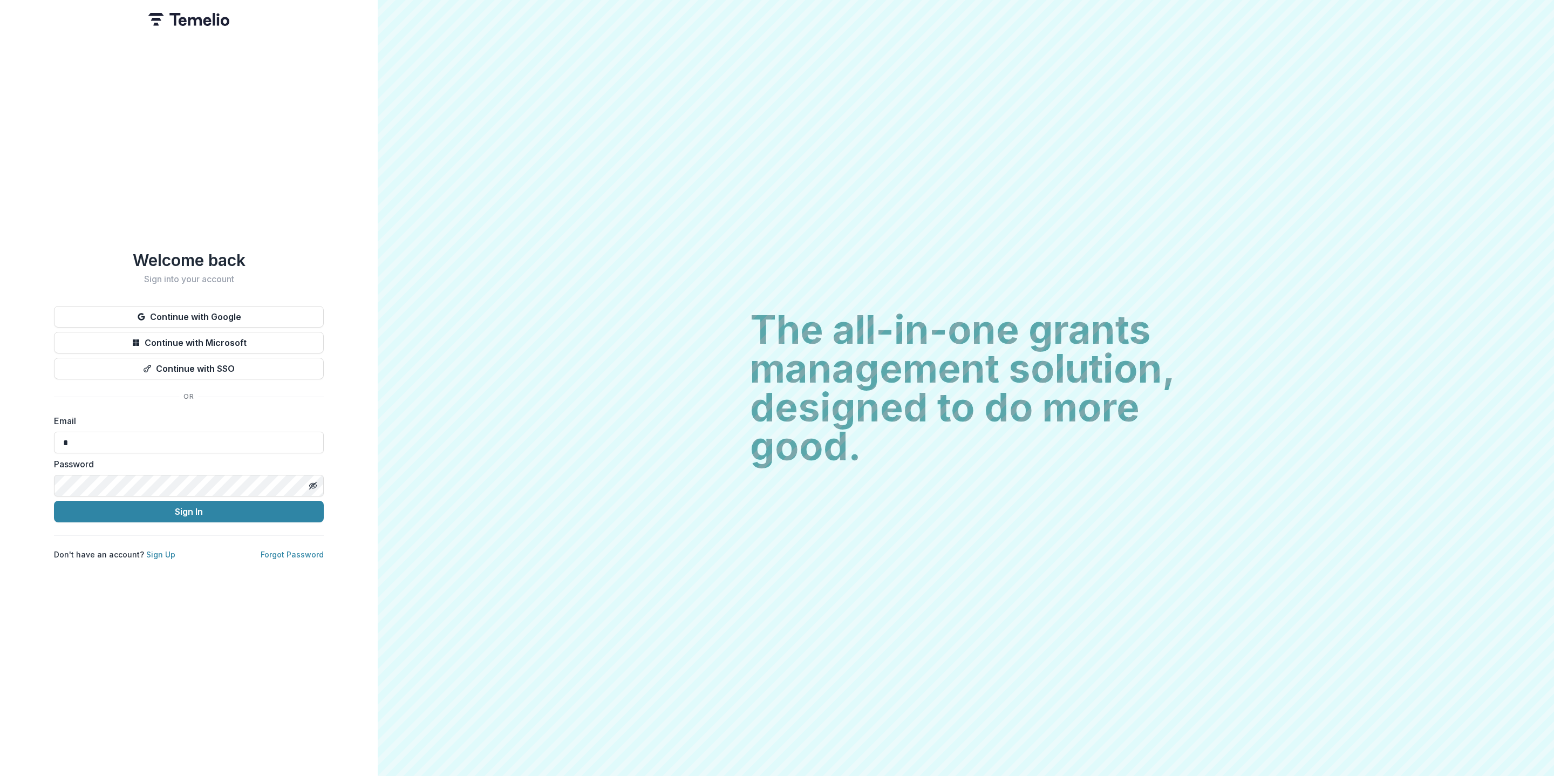  I want to click on a: Sign Up, so click(161, 554).